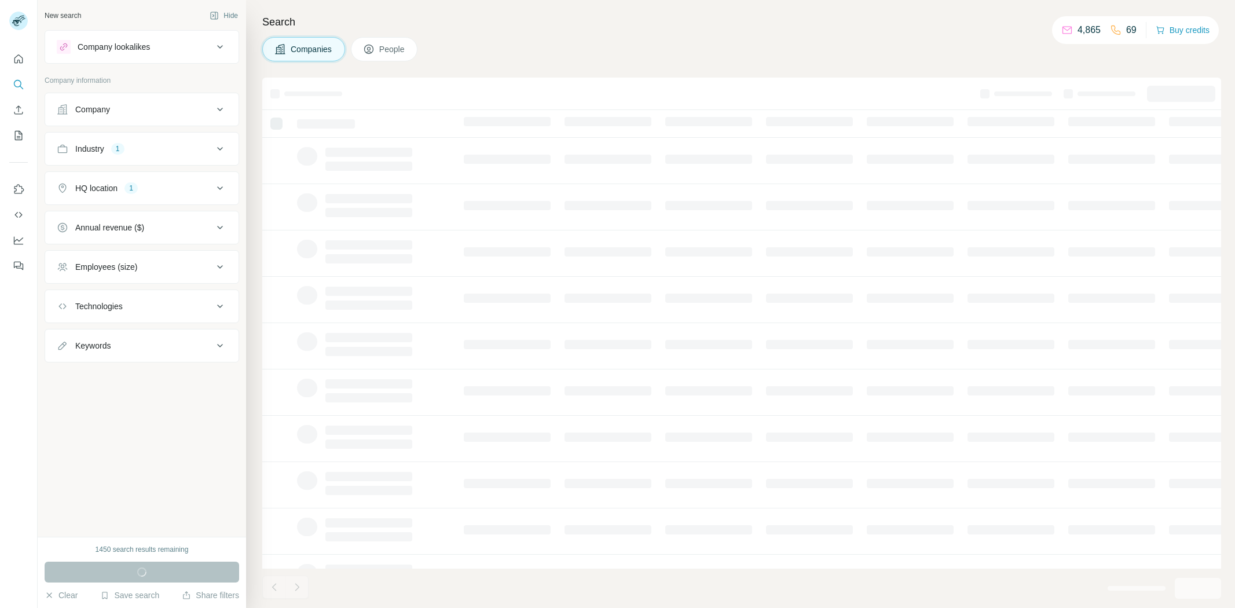 The width and height of the screenshot is (1235, 608). I want to click on div: Industry, so click(90, 149).